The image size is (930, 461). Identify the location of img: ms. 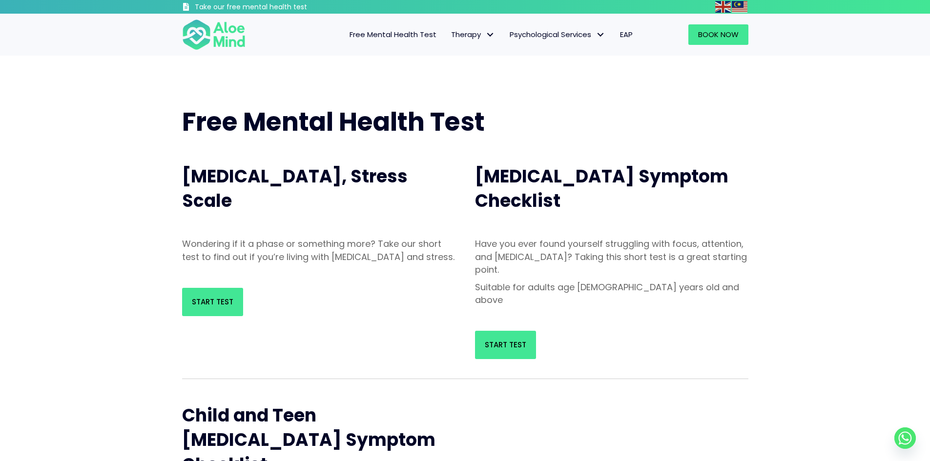
(739, 7).